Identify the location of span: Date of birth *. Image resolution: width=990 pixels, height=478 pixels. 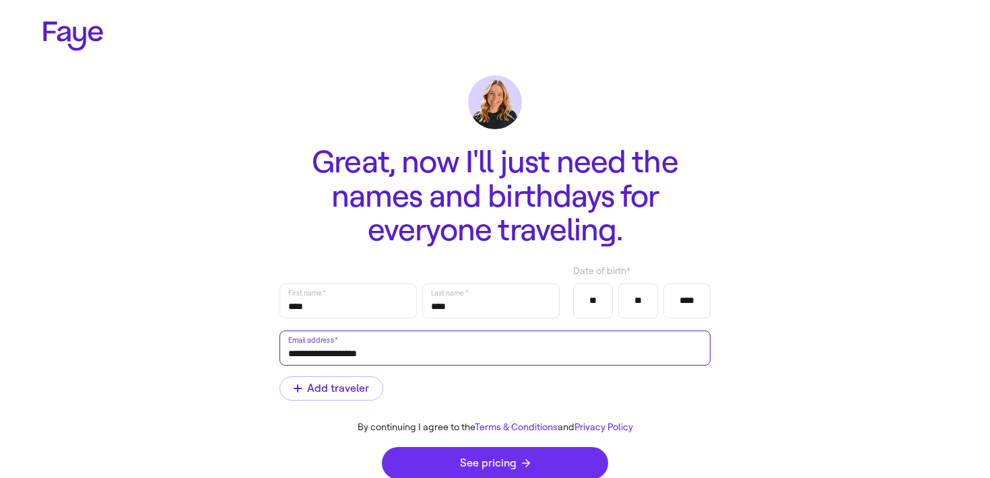
(601, 271).